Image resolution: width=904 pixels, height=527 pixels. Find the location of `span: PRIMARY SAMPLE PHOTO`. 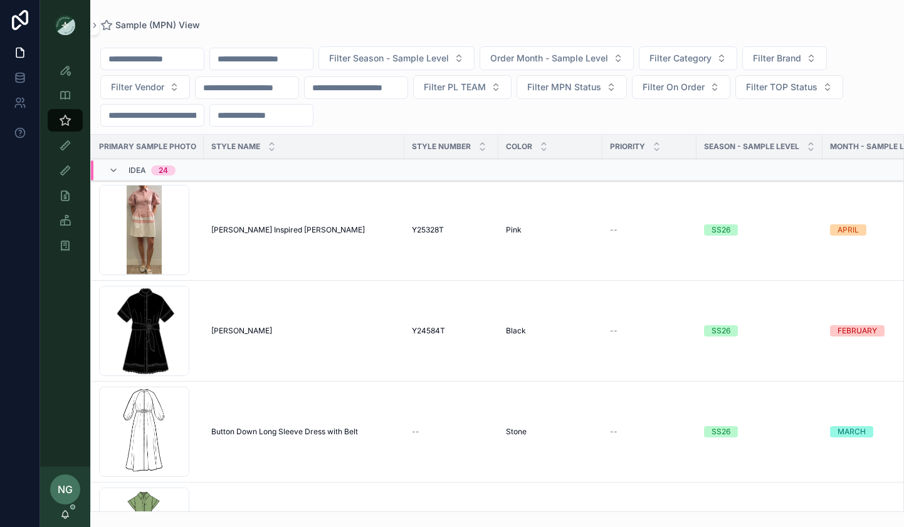

span: PRIMARY SAMPLE PHOTO is located at coordinates (147, 147).